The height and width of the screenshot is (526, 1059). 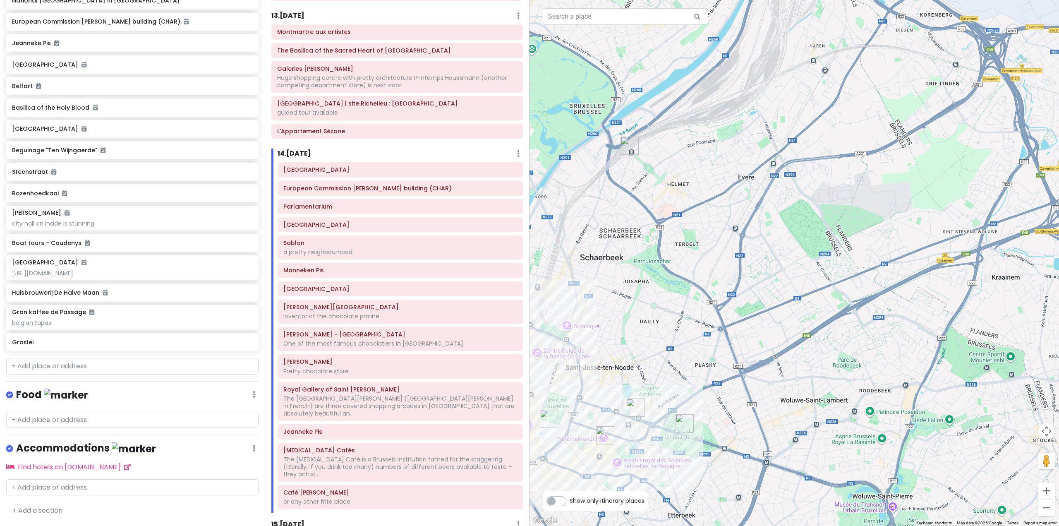 What do you see at coordinates (400, 371) in the screenshot?
I see `div: Pretty chocolate store` at bounding box center [400, 371].